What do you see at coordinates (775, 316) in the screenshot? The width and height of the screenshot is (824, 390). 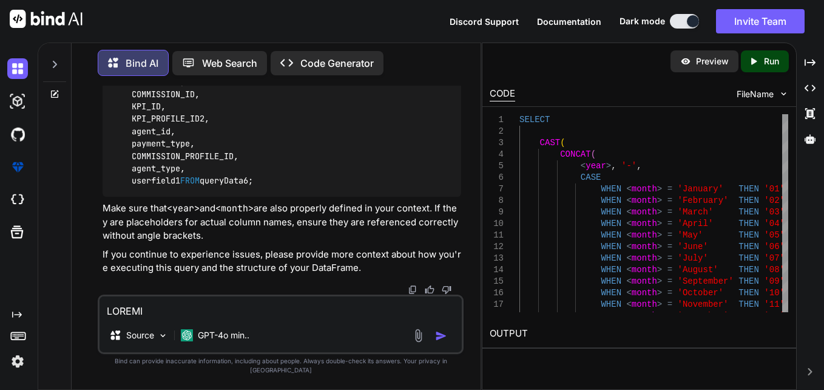 I see `span: '12'` at bounding box center [775, 316].